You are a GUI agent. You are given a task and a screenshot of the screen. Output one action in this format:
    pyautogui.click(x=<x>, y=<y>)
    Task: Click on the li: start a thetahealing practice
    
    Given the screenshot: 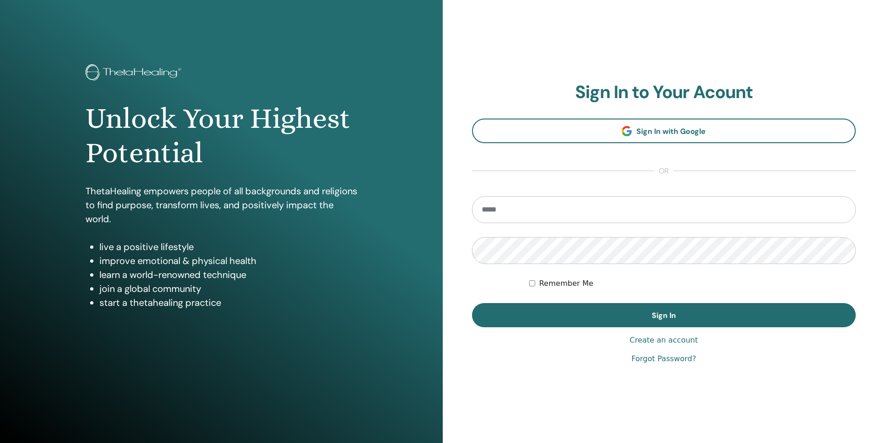 What is the action you would take?
    pyautogui.click(x=228, y=302)
    